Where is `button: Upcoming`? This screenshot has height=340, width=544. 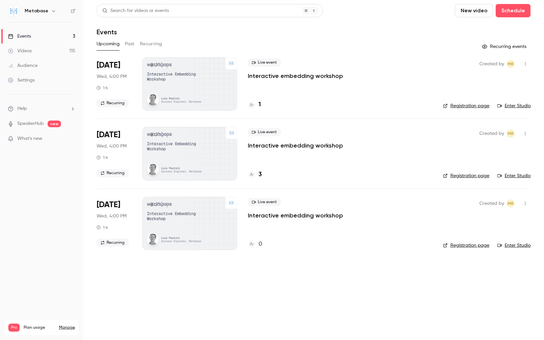
button: Upcoming is located at coordinates (108, 44).